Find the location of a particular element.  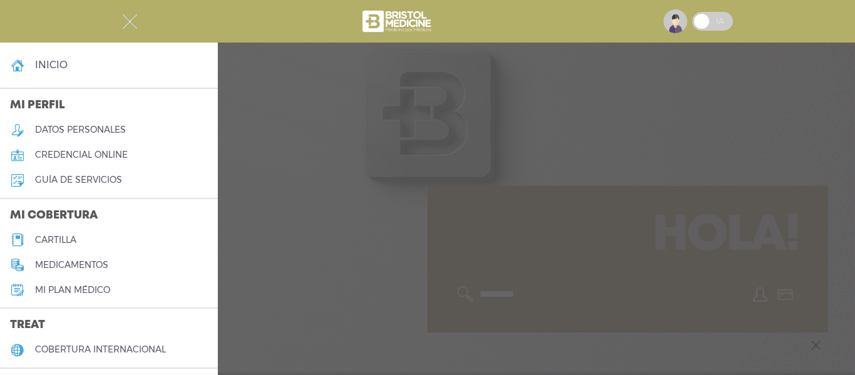

h4: inicio is located at coordinates (51, 64).